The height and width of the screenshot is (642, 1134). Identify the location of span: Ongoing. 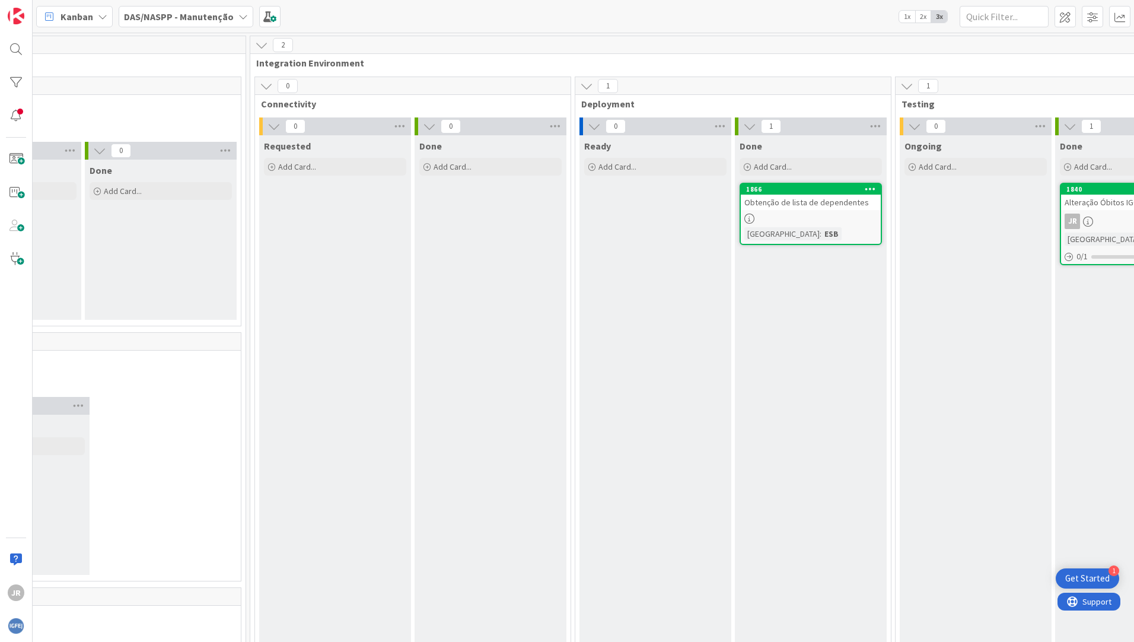
(923, 146).